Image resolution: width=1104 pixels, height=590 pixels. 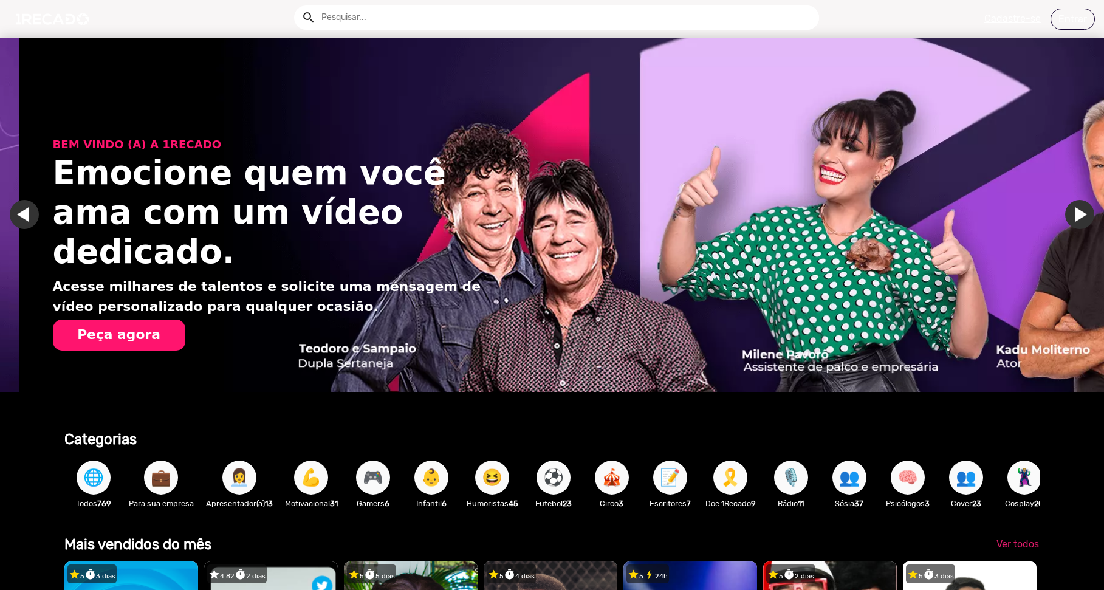 What do you see at coordinates (373, 503) in the screenshot?
I see `p: Gamers` at bounding box center [373, 503].